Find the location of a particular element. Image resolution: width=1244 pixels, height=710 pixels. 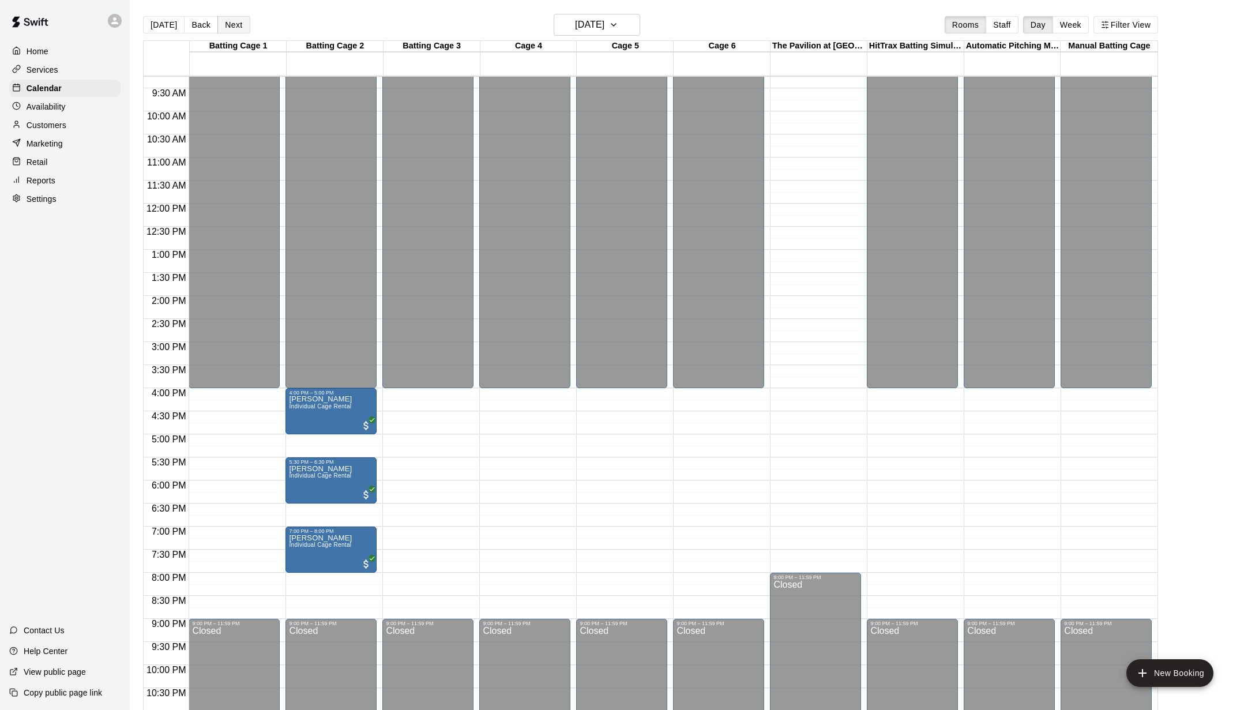

div: HitTrax Batting Simulator is located at coordinates (916, 46).